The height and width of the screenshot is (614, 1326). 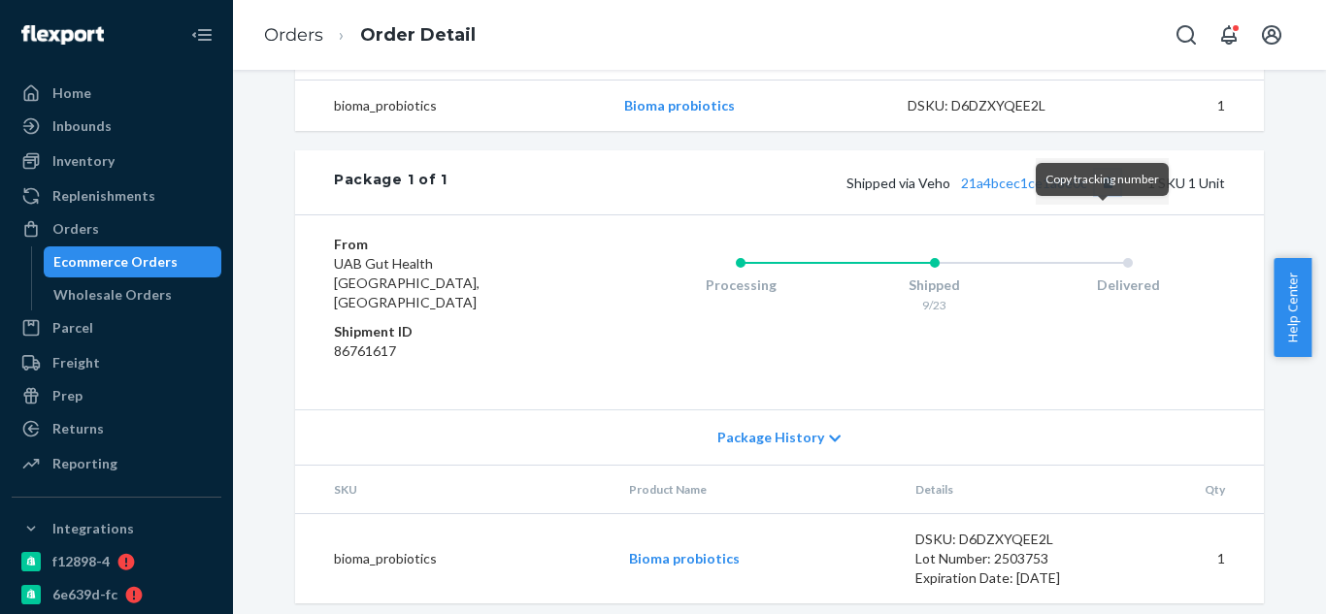 I want to click on button: Open notifications, so click(x=1229, y=35).